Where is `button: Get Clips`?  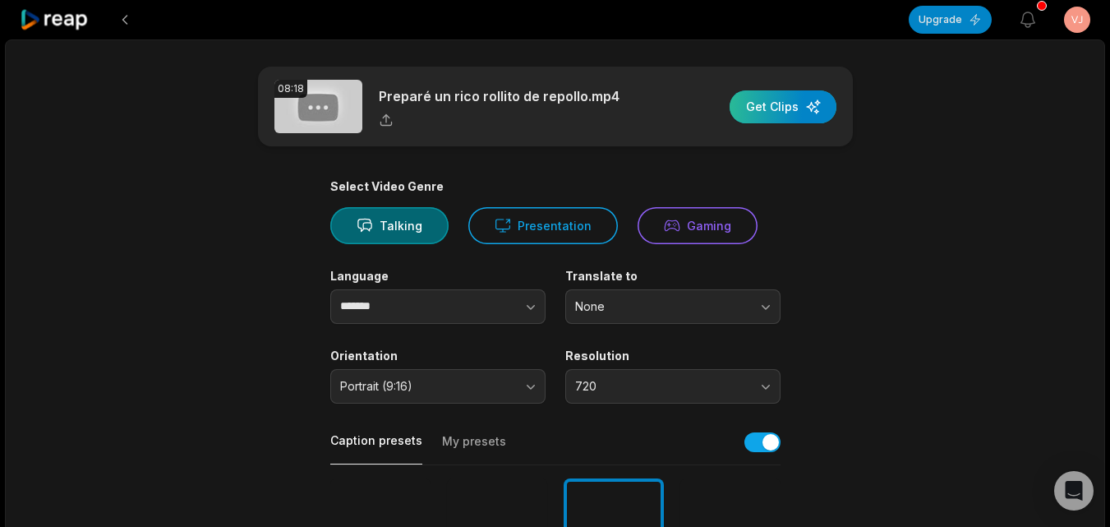 button: Get Clips is located at coordinates (783, 107).